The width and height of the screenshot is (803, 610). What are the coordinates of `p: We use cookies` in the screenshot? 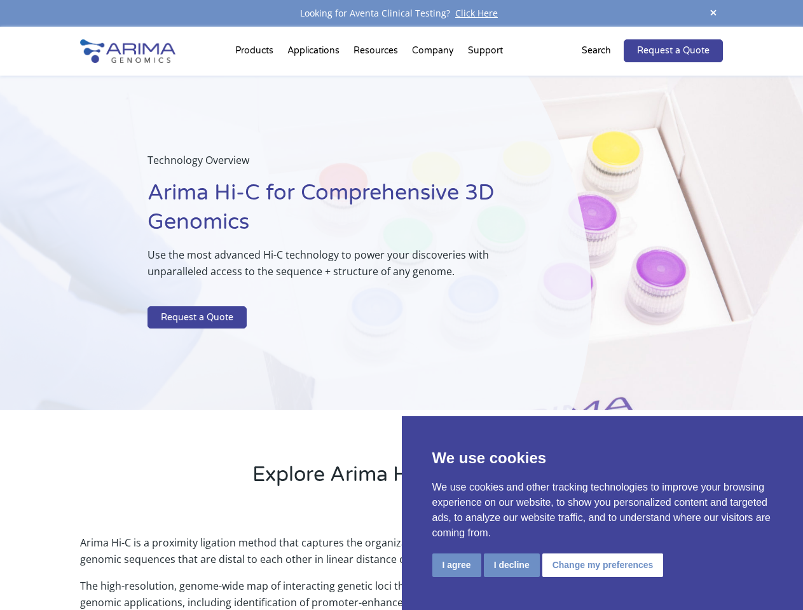 It's located at (603, 458).